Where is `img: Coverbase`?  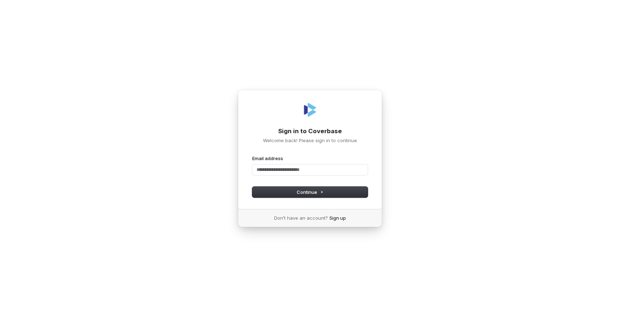
img: Coverbase is located at coordinates (310, 110).